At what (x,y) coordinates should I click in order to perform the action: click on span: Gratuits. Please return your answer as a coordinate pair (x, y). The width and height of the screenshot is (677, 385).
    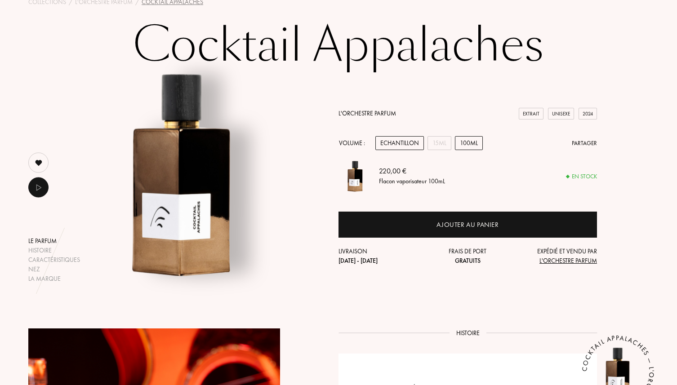
    Looking at the image, I should click on (467, 261).